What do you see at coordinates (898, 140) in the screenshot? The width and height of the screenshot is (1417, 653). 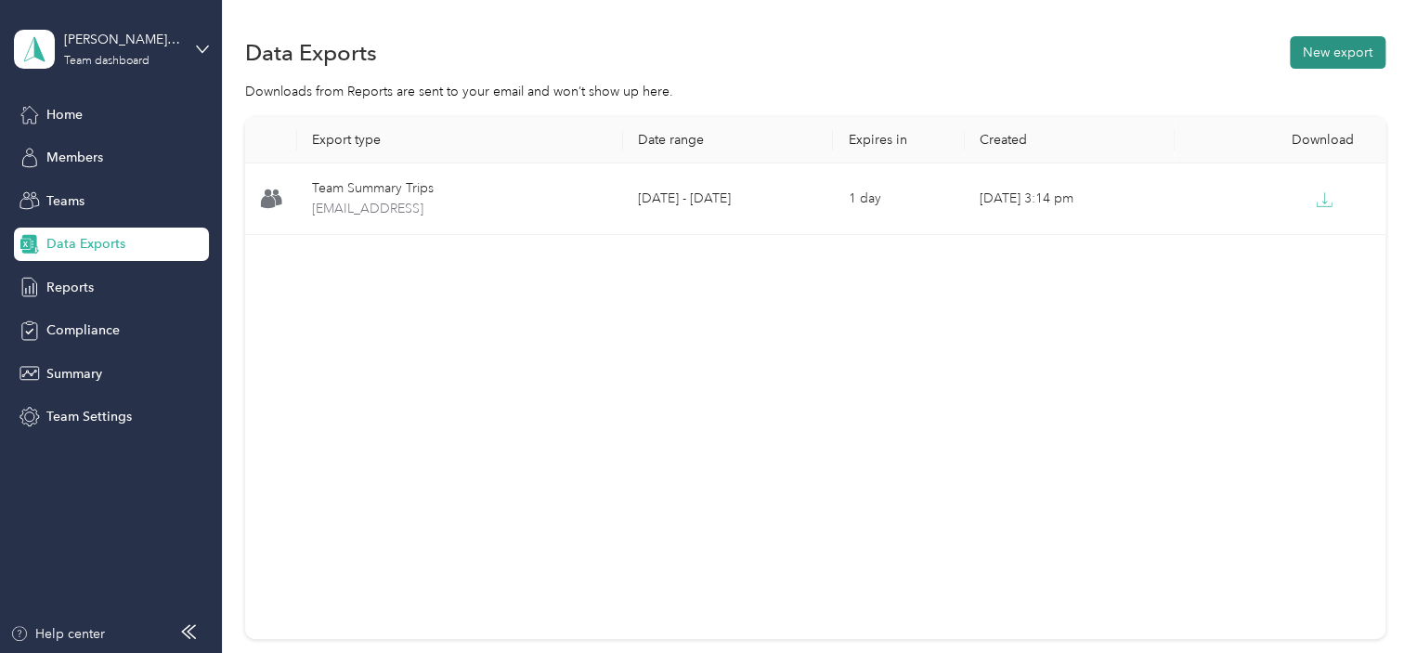 I see `th: Expires in` at bounding box center [898, 140].